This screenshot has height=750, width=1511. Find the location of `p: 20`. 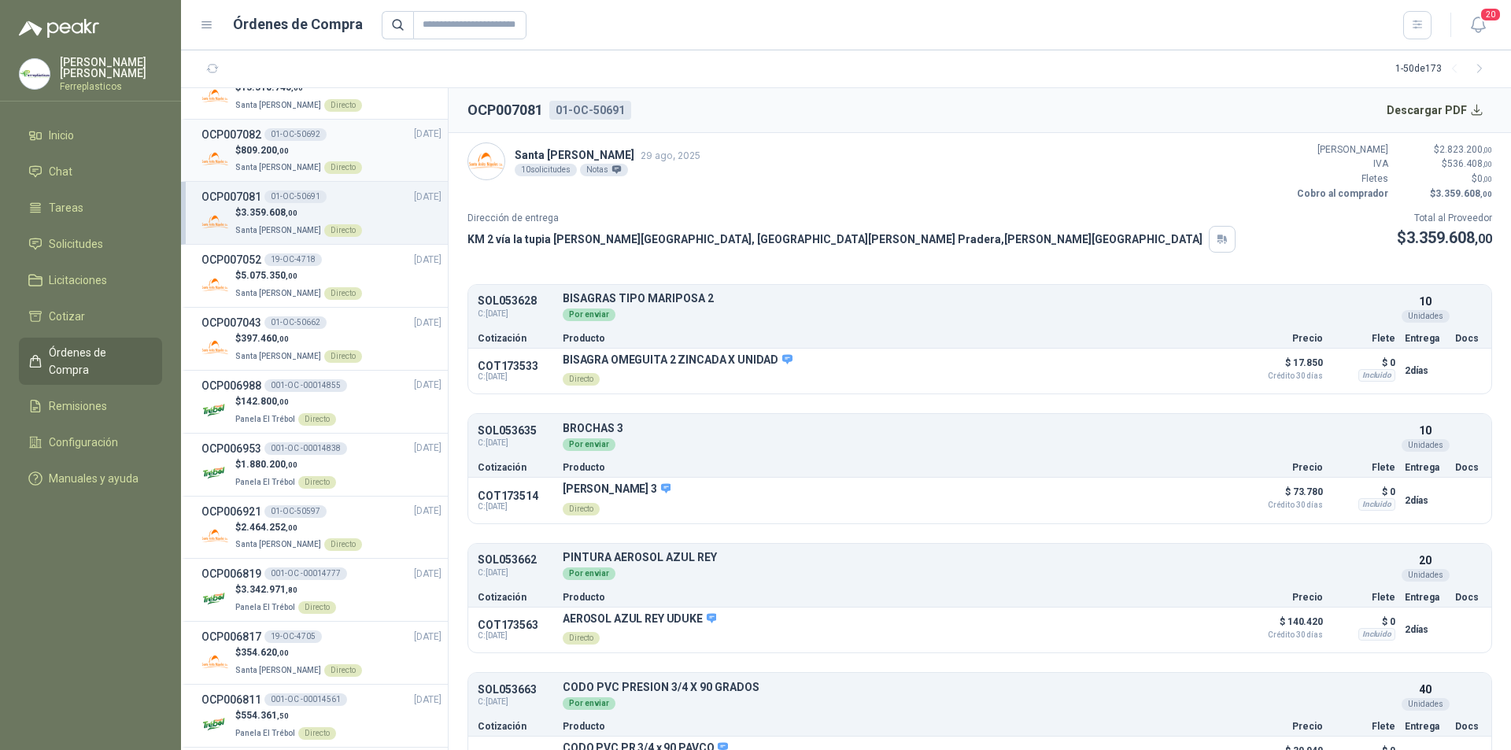

p: 20 is located at coordinates (1425, 560).